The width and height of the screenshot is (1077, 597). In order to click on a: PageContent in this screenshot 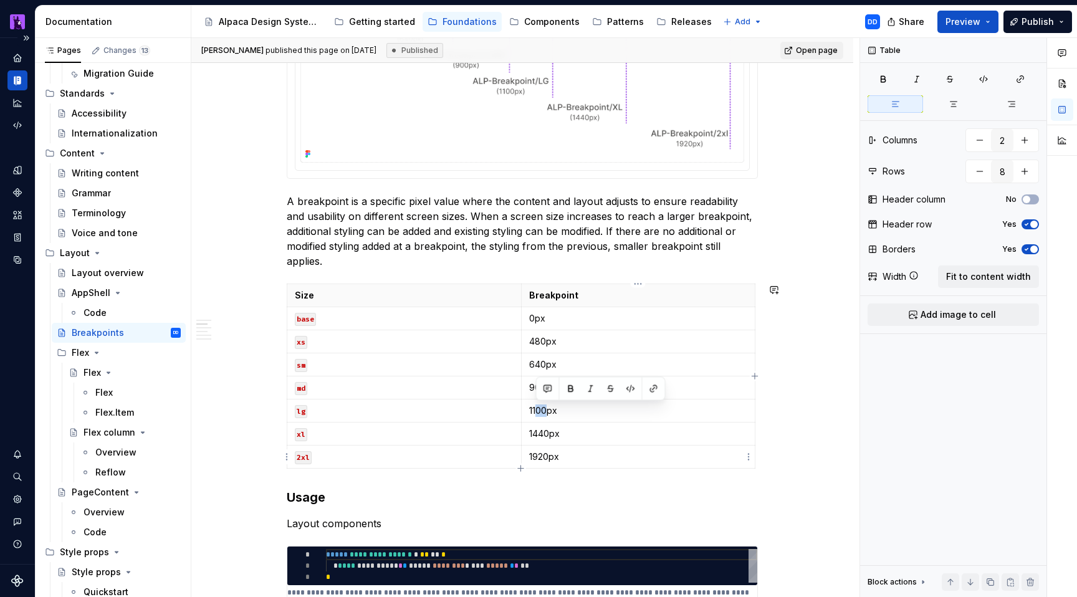, I will do `click(118, 493)`.